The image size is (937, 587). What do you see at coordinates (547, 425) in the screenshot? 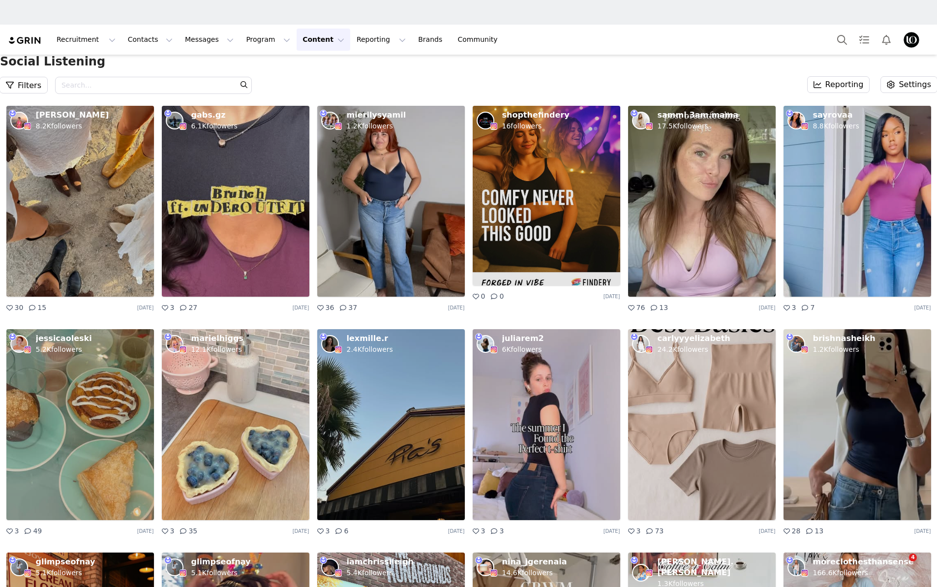
I see `img: Thumbnail preview of content created by juliarem2` at bounding box center [547, 425].